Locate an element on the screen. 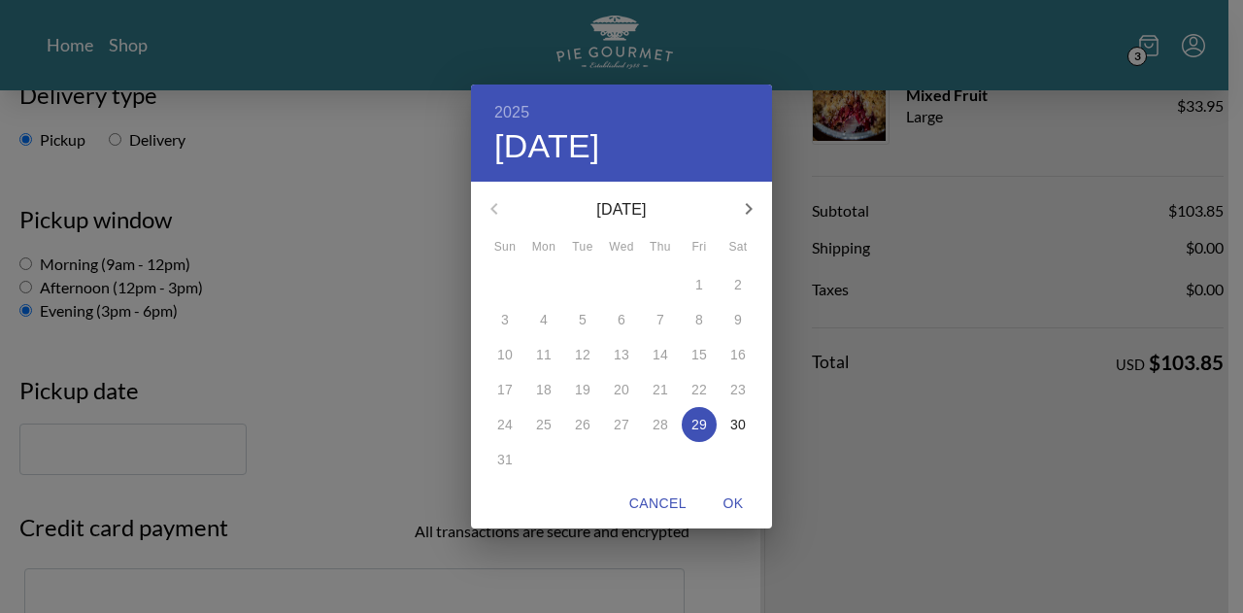 The image size is (1243, 613). p: 29 is located at coordinates (699, 424).